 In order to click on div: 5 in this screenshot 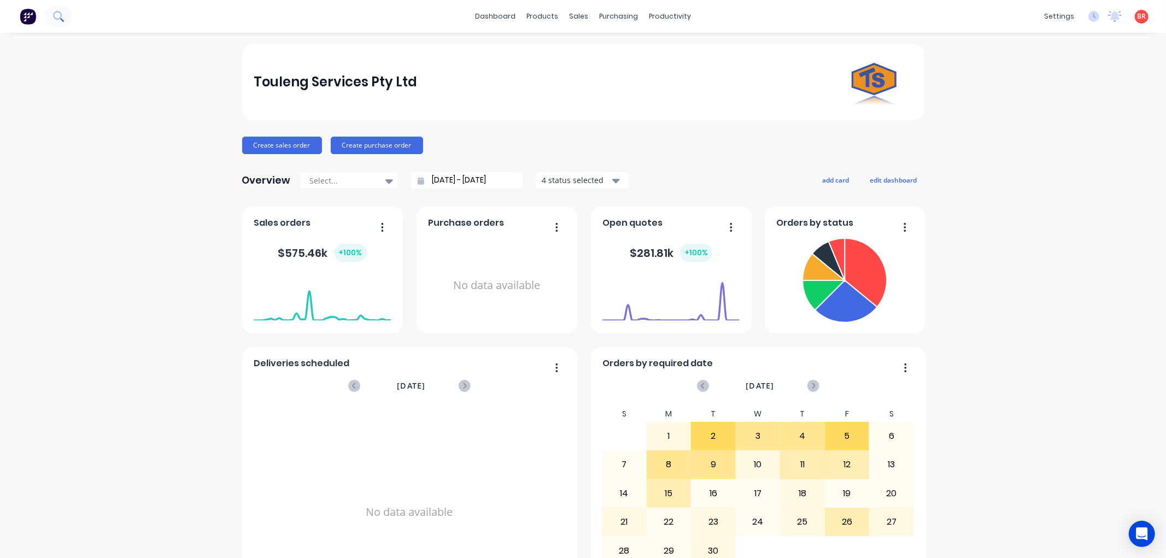, I will do `click(847, 436)`.